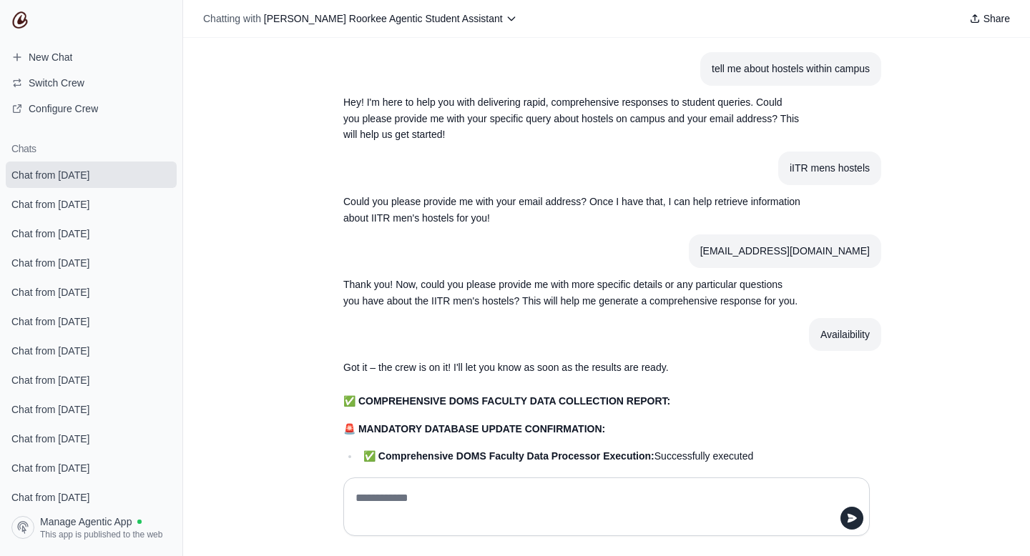 This screenshot has height=556, width=1030. Describe the element at coordinates (580, 456) in the screenshot. I see `li: Successfully executed` at that location.